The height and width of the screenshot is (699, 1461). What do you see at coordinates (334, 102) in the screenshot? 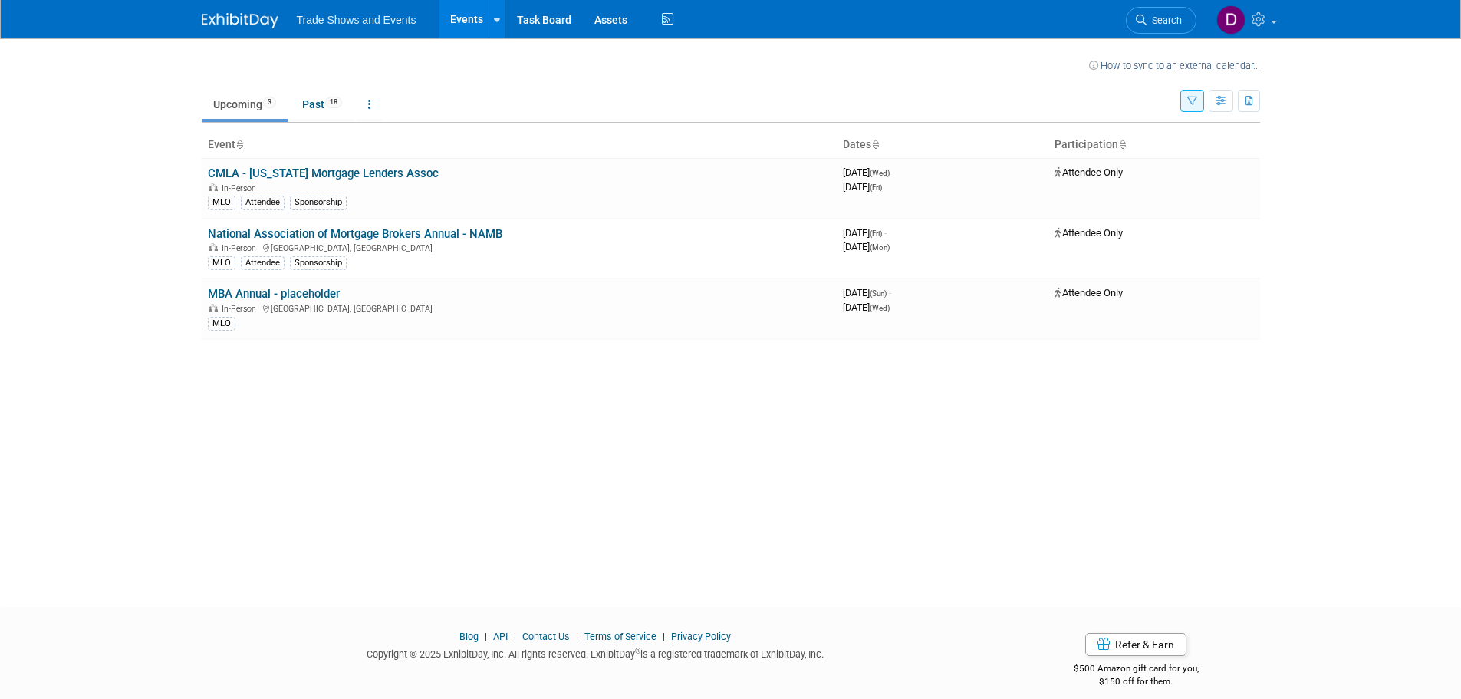
I see `span: 18` at bounding box center [334, 102].